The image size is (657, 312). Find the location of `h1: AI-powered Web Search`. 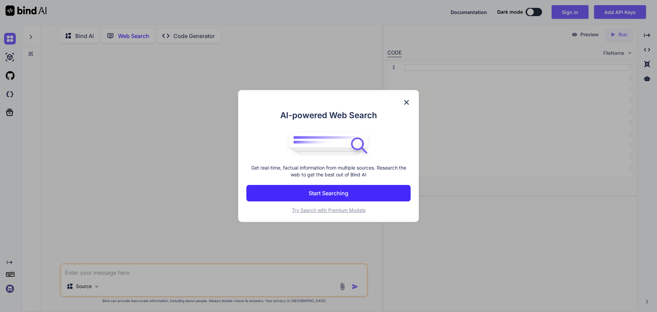

h1: AI-powered Web Search is located at coordinates (328, 115).